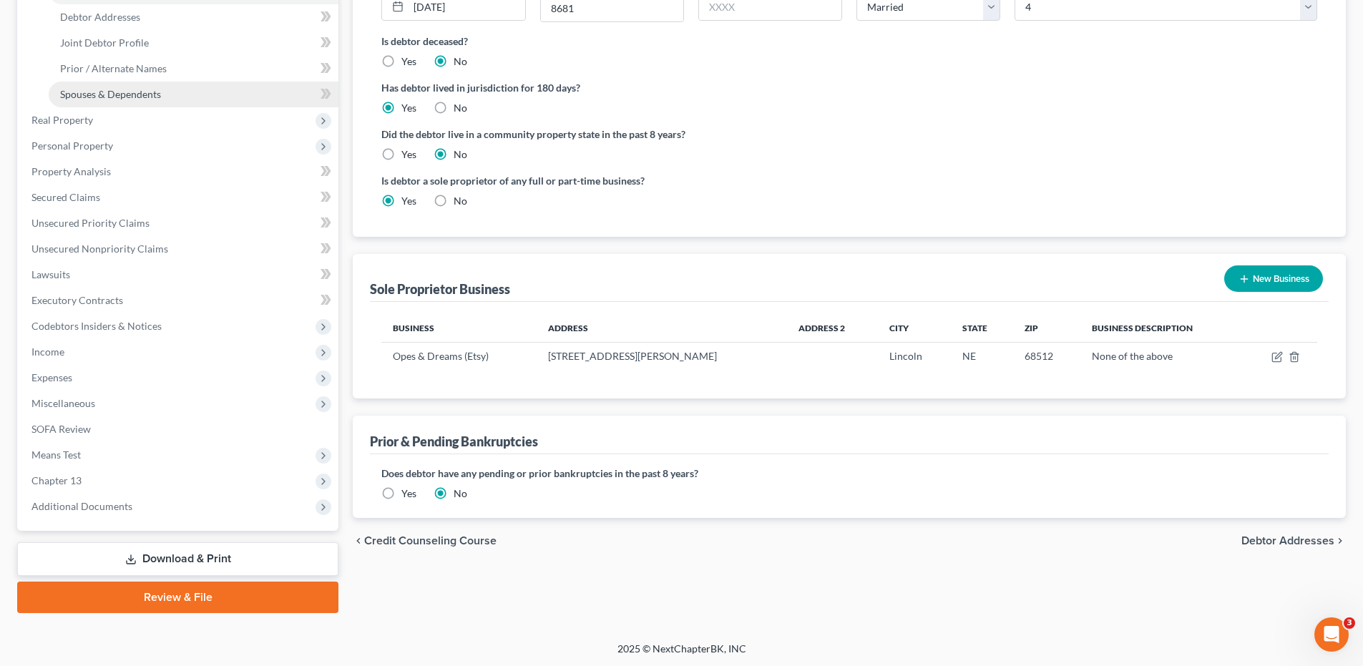  I want to click on label: Did the debtor live in a community property state in the past 8 years?, so click(850, 134).